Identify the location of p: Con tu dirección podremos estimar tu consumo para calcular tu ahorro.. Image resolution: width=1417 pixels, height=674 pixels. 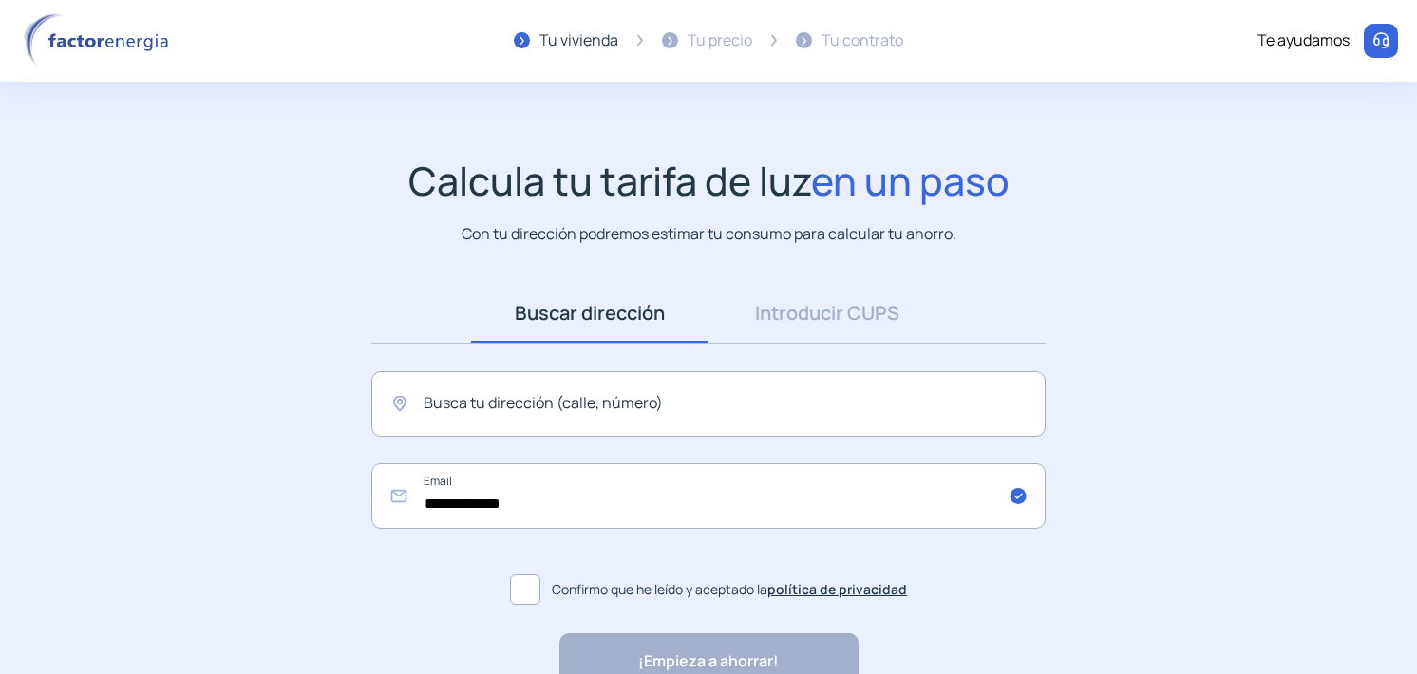
(709, 234).